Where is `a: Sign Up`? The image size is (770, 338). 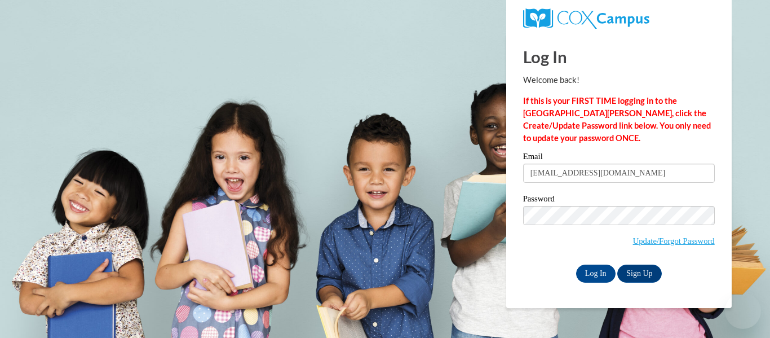 a: Sign Up is located at coordinates (639, 273).